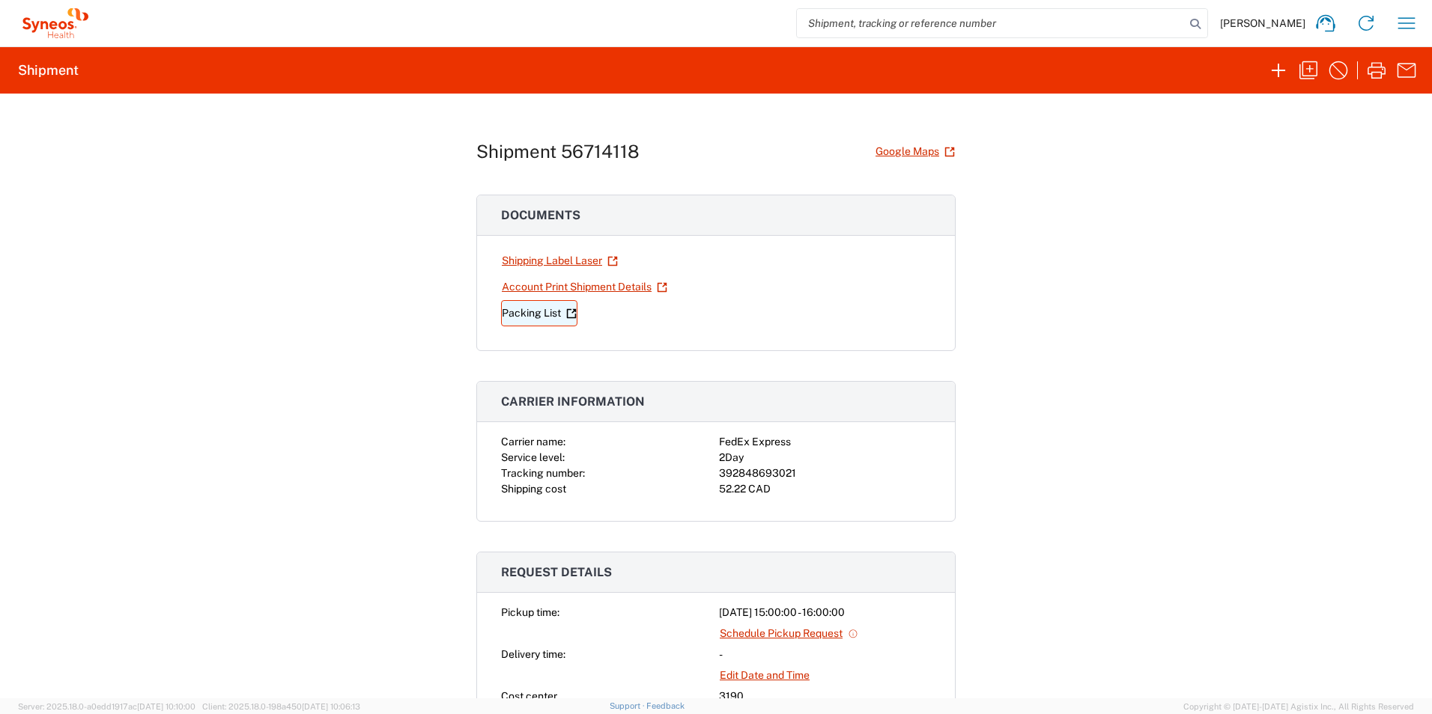  I want to click on span: Delivery time:, so click(533, 654).